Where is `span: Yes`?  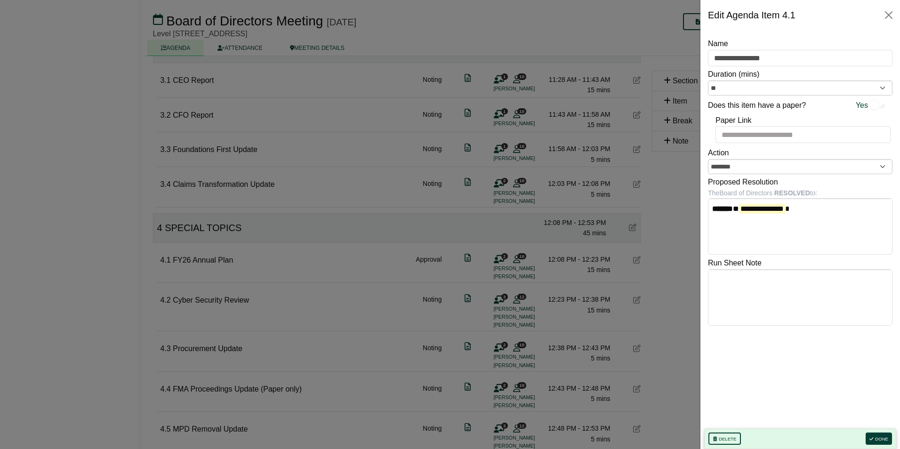
span: Yes is located at coordinates (862, 105).